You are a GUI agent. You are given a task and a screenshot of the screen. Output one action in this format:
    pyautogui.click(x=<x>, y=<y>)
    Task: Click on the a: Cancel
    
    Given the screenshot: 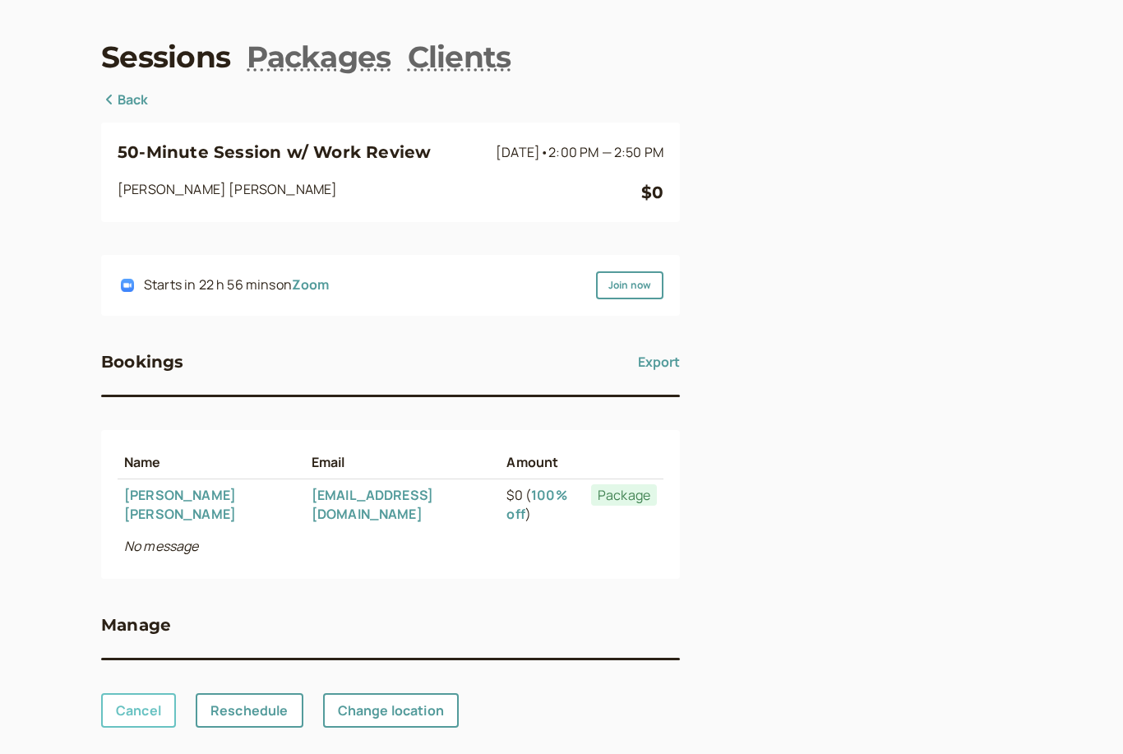 What is the action you would take?
    pyautogui.click(x=138, y=710)
    